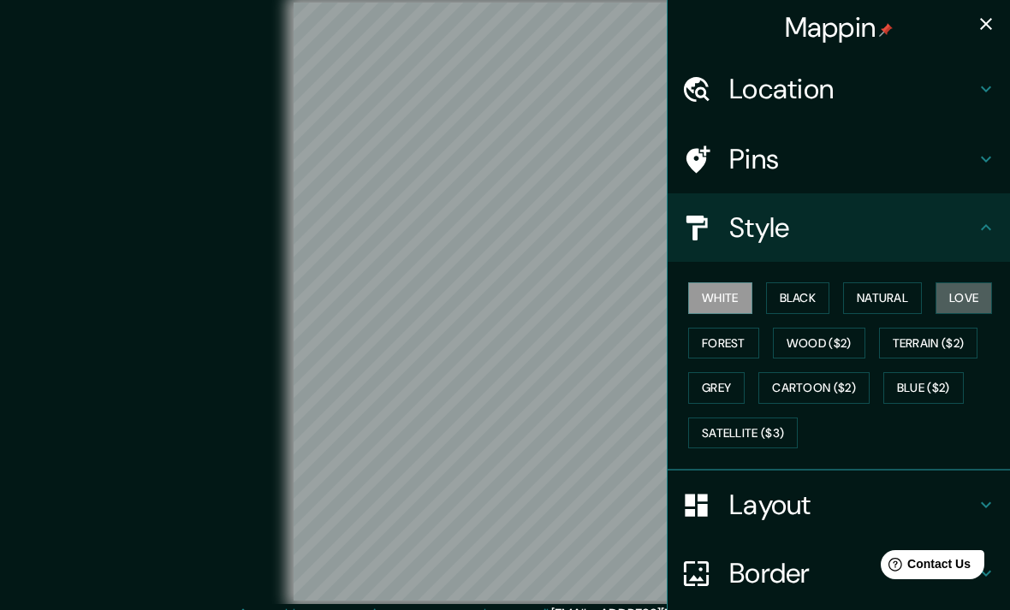  Describe the element at coordinates (853, 505) in the screenshot. I see `h4: Layout` at that location.